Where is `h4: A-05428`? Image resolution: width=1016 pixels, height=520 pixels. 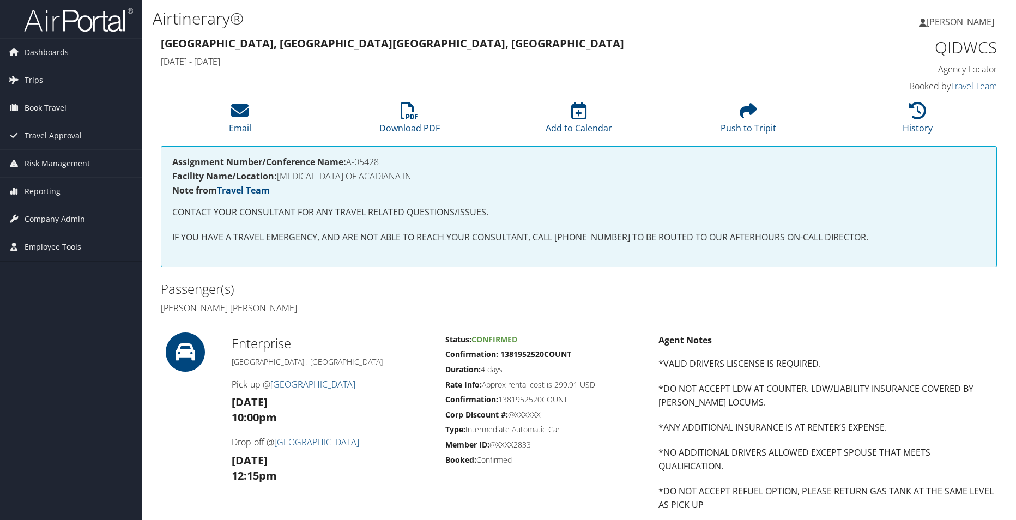
h4: A-05428 is located at coordinates (579, 162).